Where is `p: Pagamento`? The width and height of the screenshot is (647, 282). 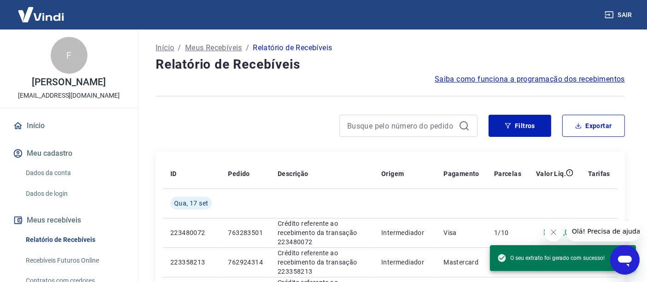
p: Pagamento is located at coordinates (462, 174).